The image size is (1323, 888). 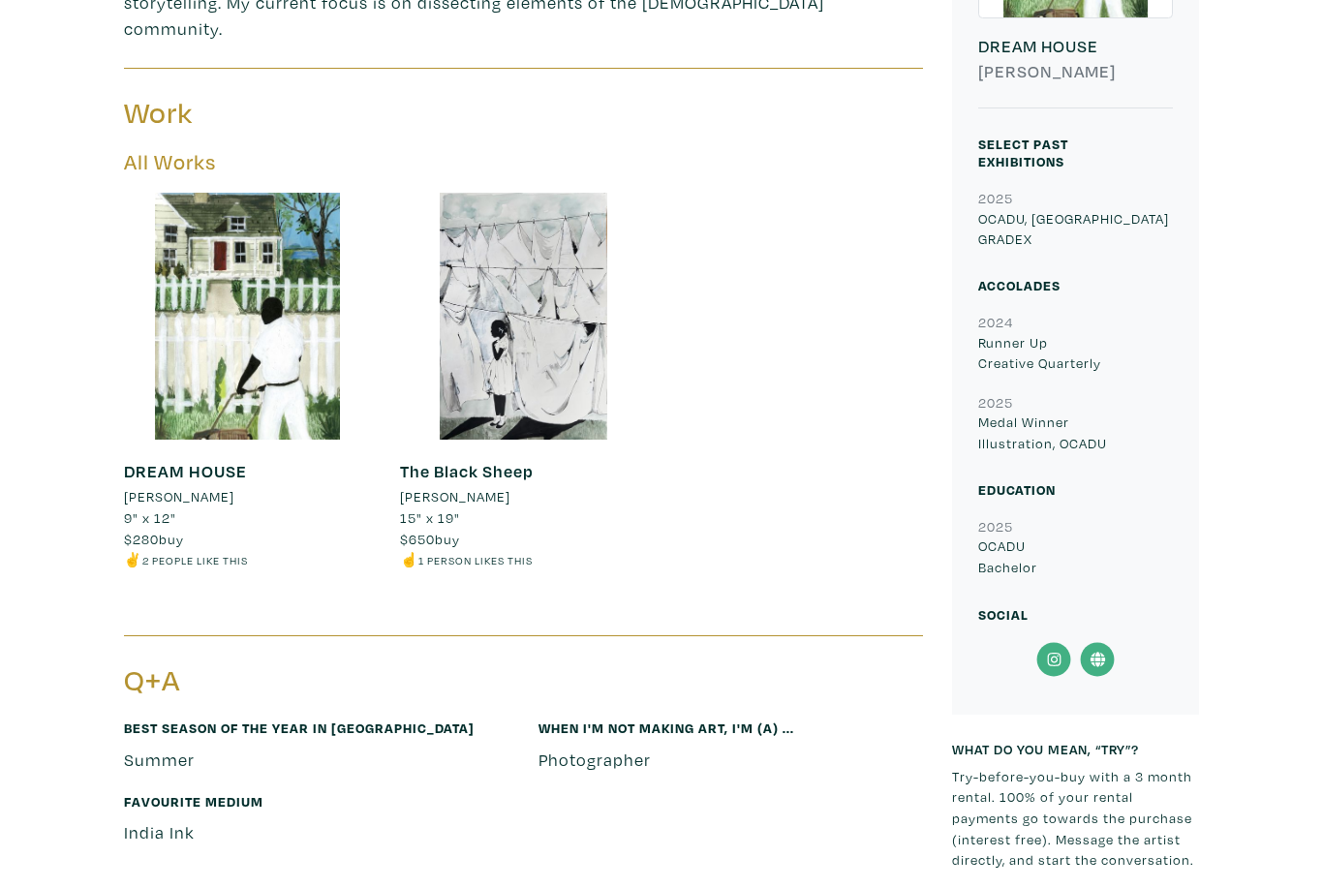 I want to click on small: 2024, so click(x=995, y=321).